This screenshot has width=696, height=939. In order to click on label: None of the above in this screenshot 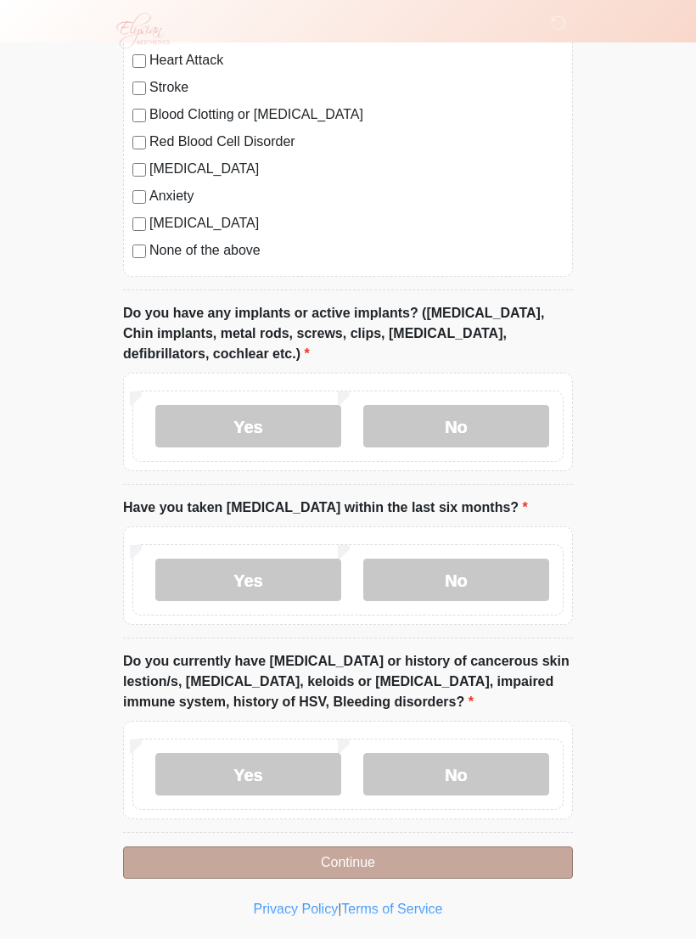, I will do `click(357, 250)`.